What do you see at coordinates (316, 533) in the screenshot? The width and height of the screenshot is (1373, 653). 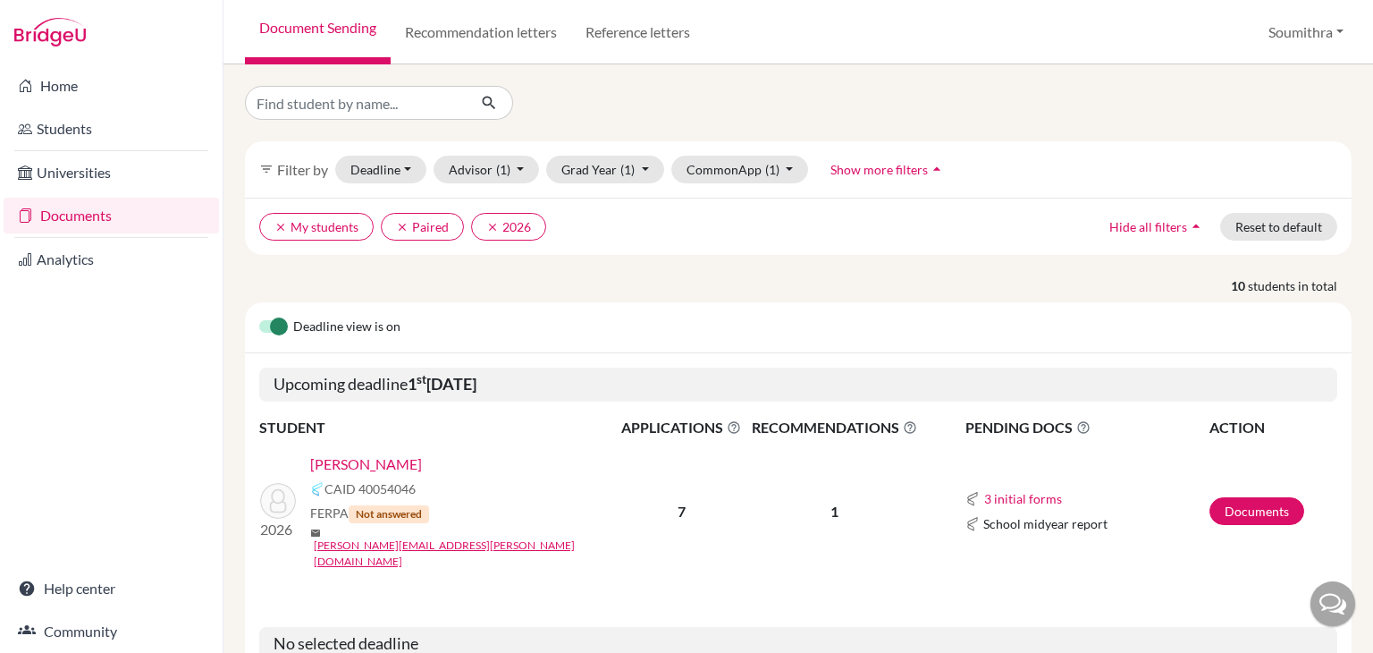 I see `span: mail` at bounding box center [316, 533].